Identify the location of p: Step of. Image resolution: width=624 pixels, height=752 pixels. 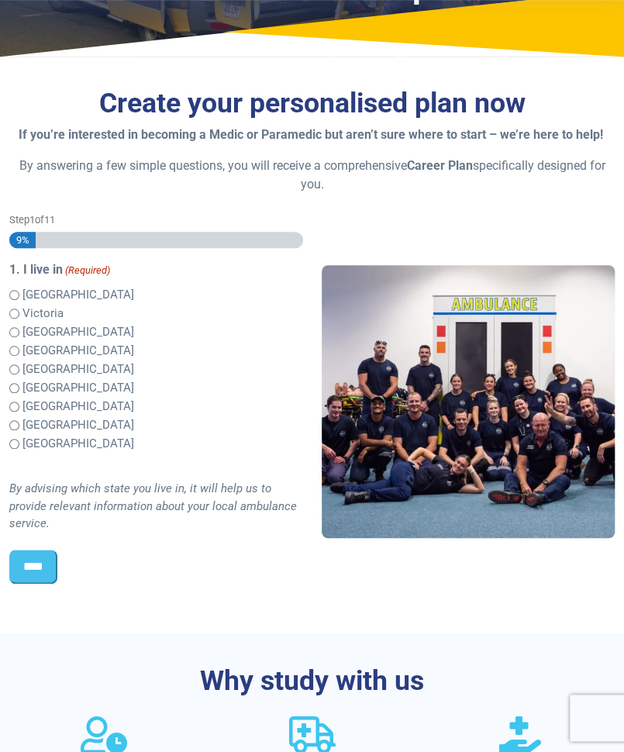
(156, 219).